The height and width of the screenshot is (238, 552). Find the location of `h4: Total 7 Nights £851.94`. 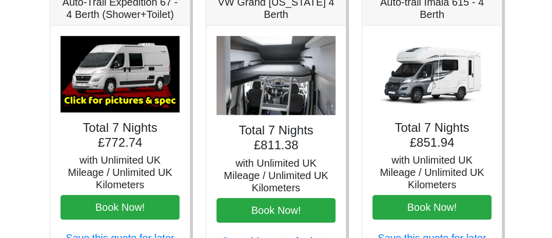

h4: Total 7 Nights £851.94 is located at coordinates (432, 135).